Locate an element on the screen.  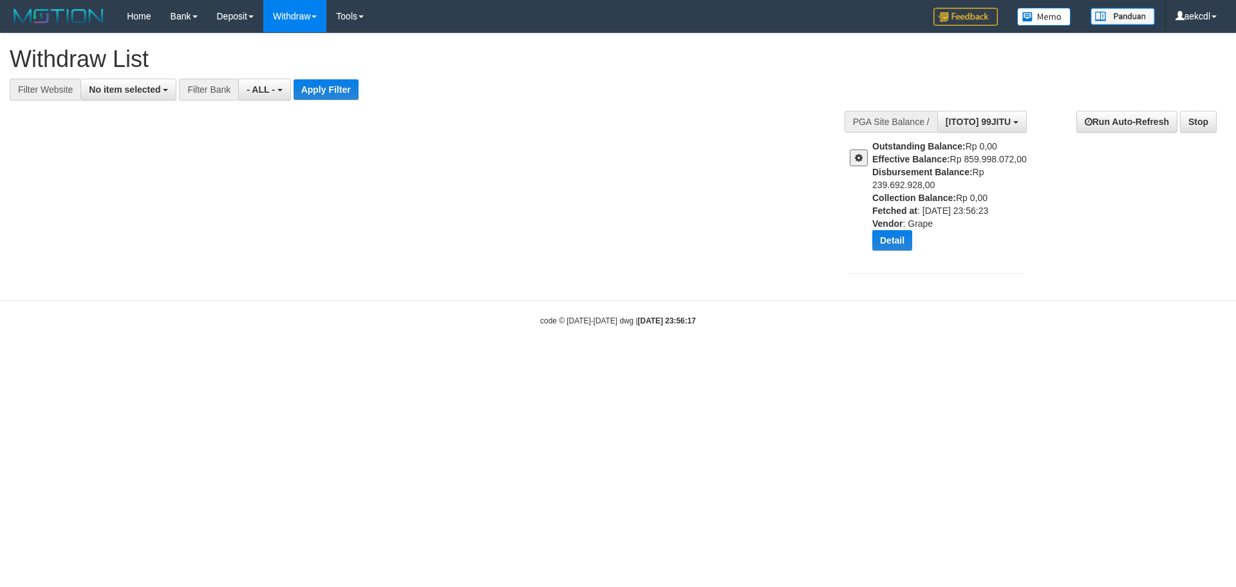
img: panduan.png is located at coordinates (1123, 16).